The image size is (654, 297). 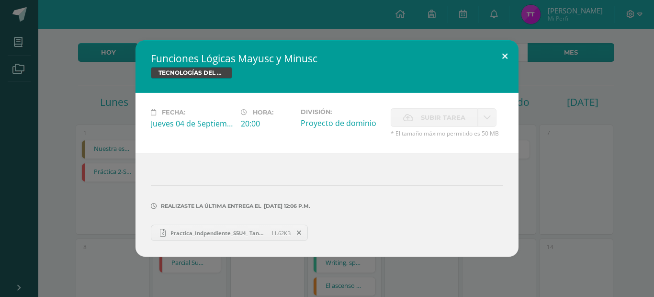 I want to click on label: División:, so click(x=342, y=112).